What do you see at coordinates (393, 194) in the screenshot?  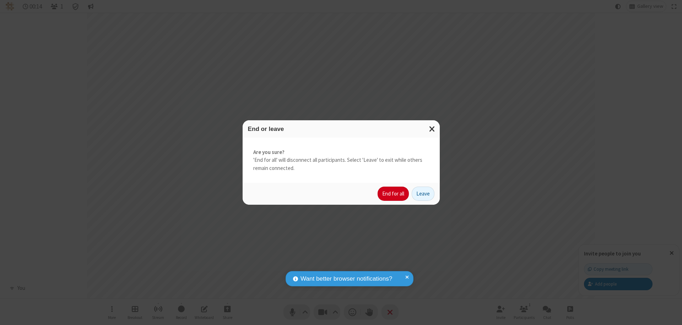 I see `button: End for all` at bounding box center [393, 194].